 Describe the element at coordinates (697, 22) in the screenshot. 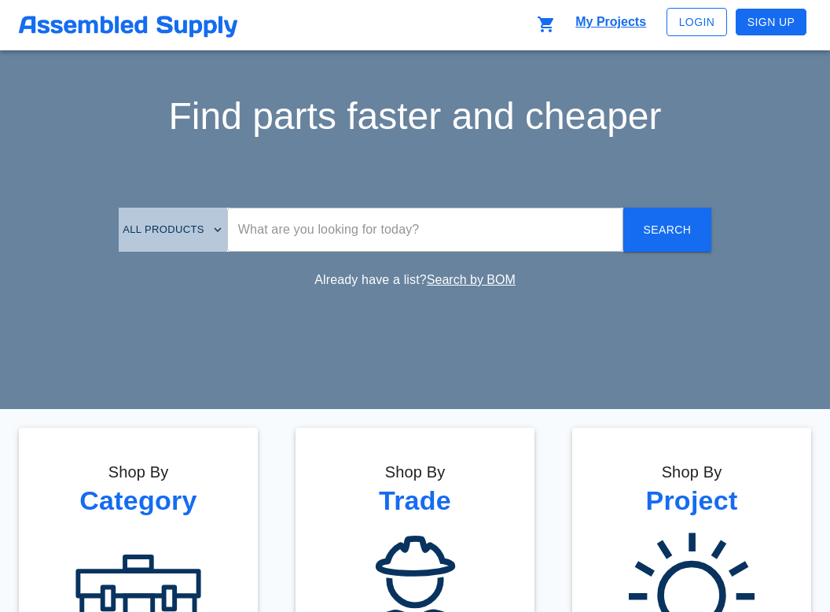

I see `button: Login` at that location.